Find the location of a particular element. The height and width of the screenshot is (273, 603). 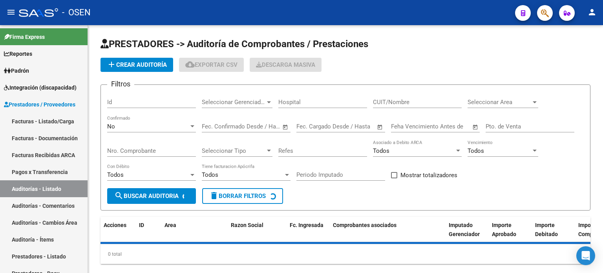

span: Firma Express is located at coordinates (24, 37).